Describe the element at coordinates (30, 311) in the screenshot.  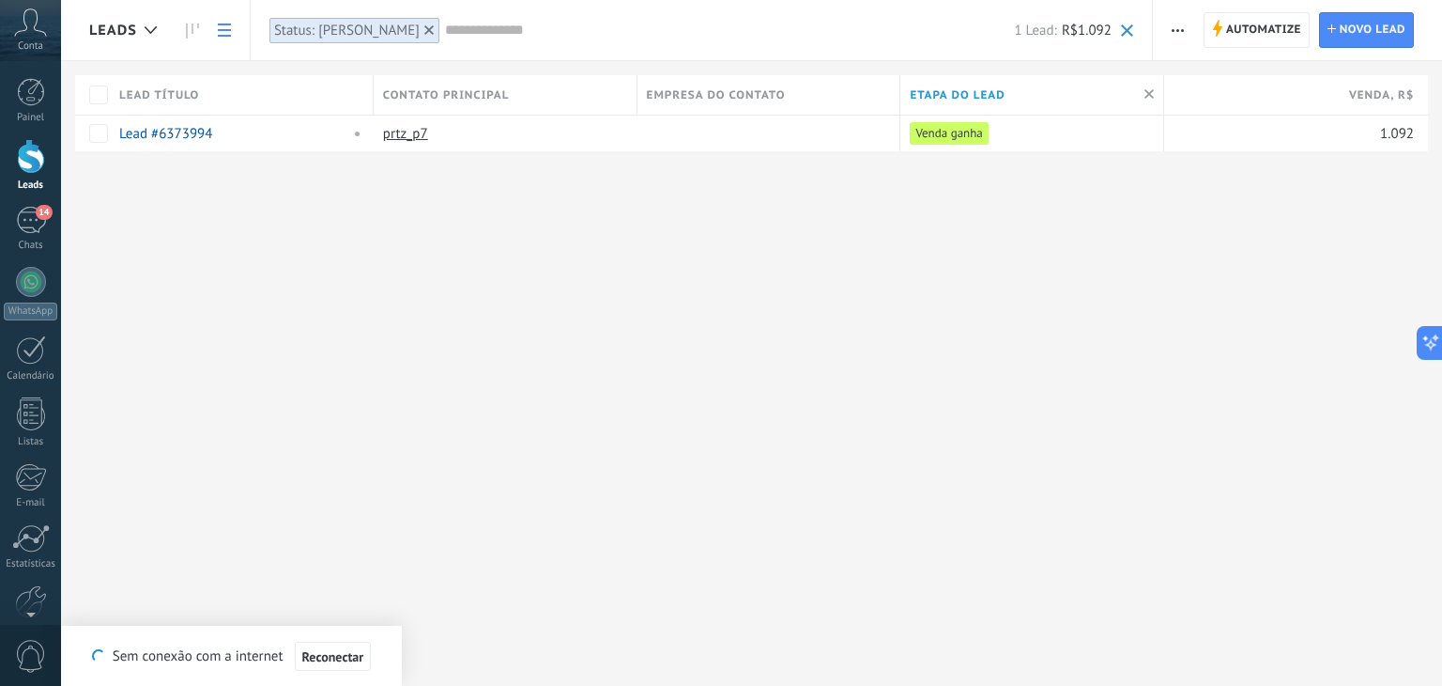
I see `div: WhatsApp` at that location.